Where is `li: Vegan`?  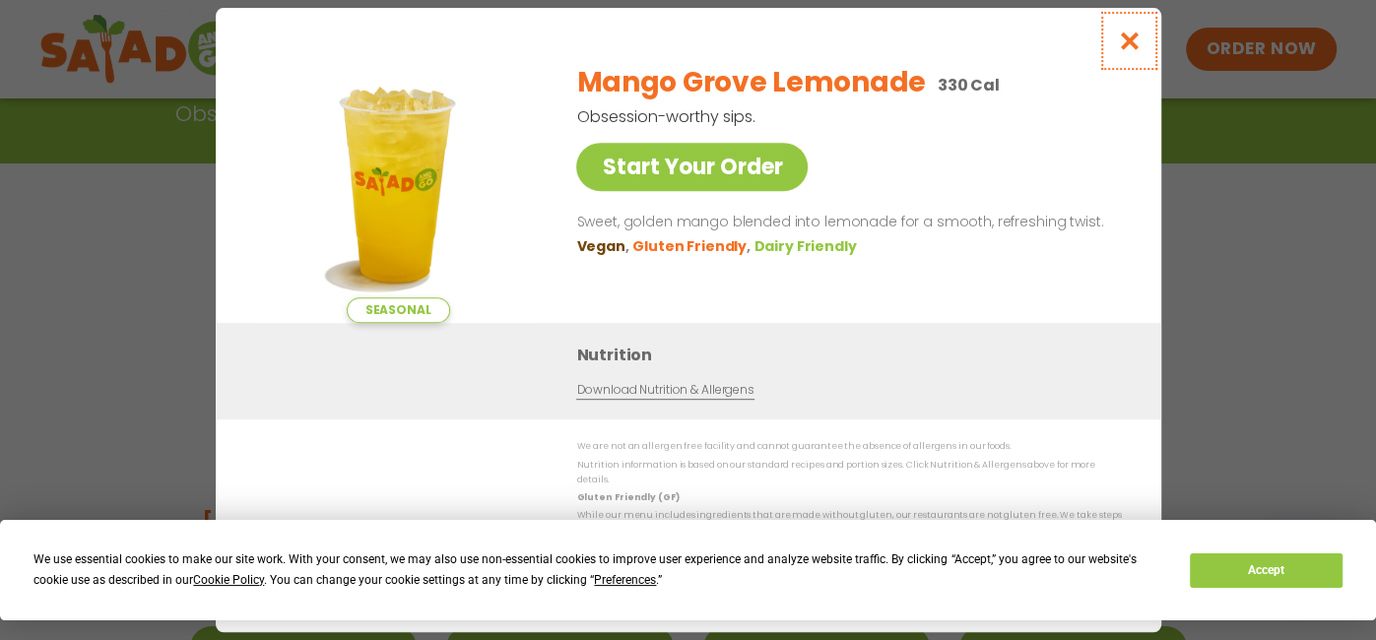
li: Vegan is located at coordinates (604, 246).